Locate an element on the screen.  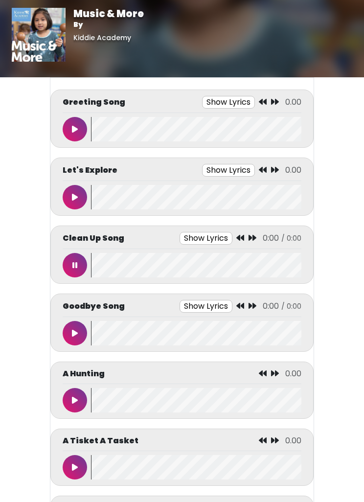
p: A Tisket A Tasket is located at coordinates (100, 440).